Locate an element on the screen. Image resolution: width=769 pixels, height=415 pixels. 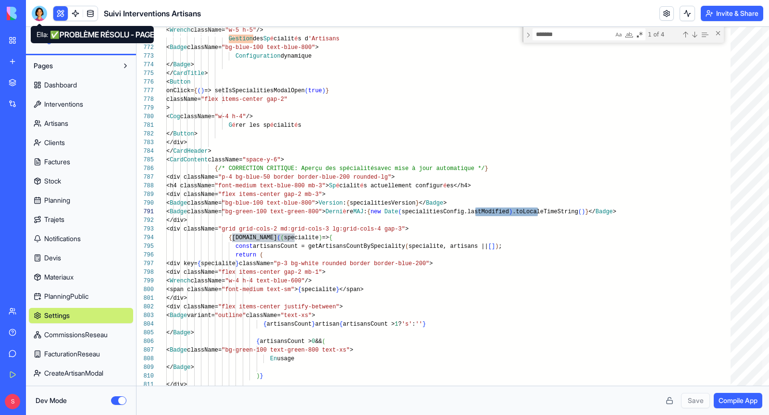
div: 793 is located at coordinates (145, 229).